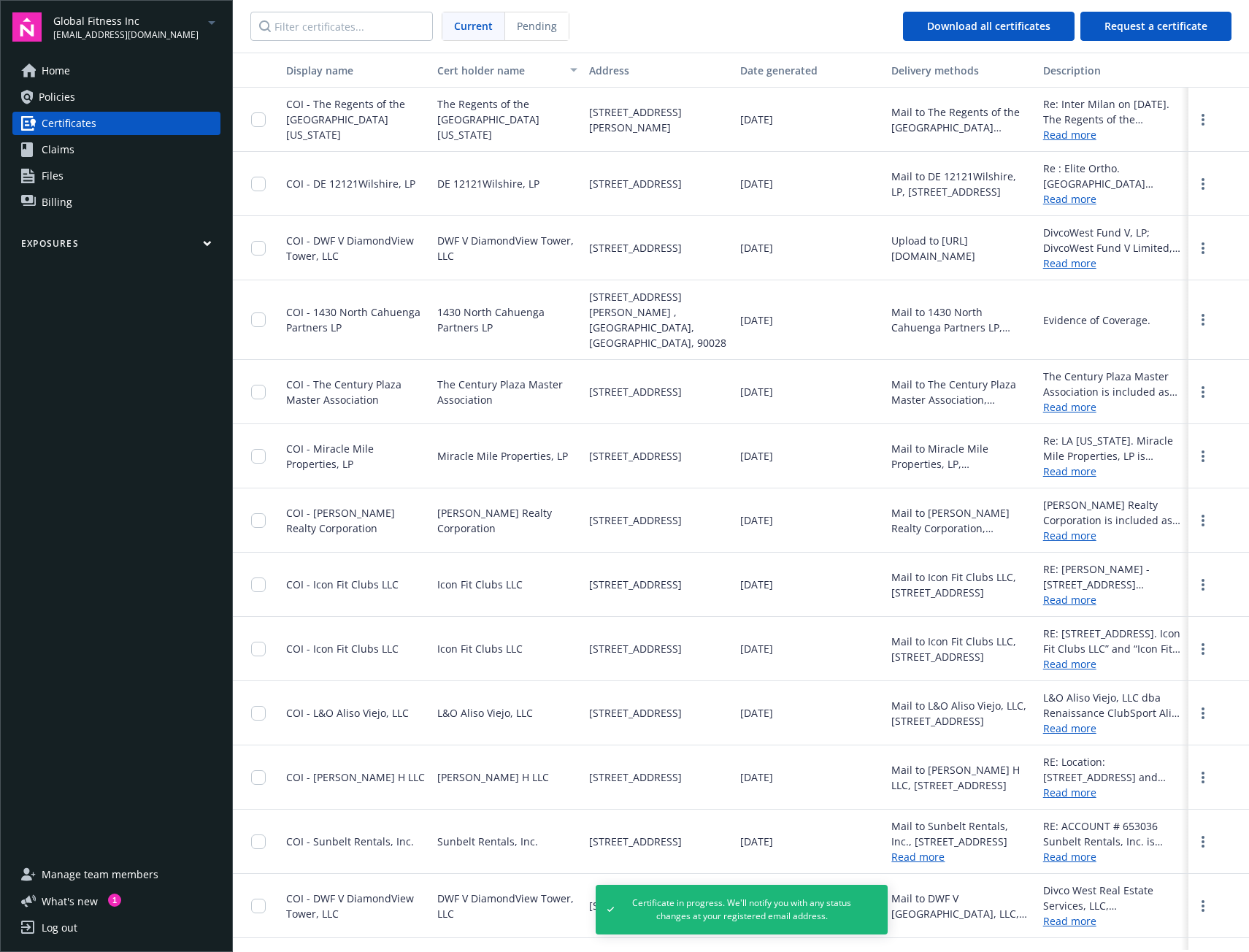 This screenshot has width=1249, height=952. What do you see at coordinates (27, 27) in the screenshot?
I see `img: navigator-logo.svg` at bounding box center [27, 27].